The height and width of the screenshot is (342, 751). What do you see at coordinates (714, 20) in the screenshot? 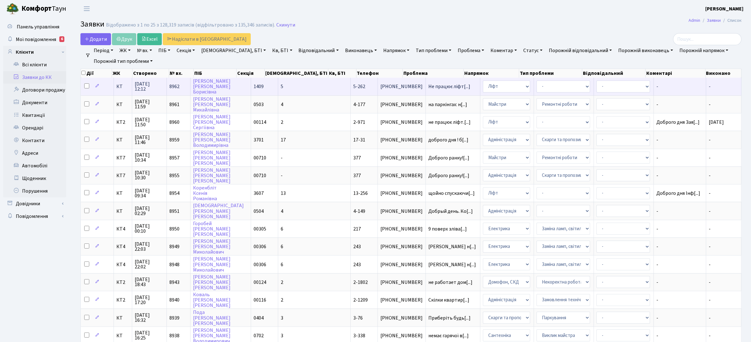
I see `a: Заявки` at bounding box center [714, 20].